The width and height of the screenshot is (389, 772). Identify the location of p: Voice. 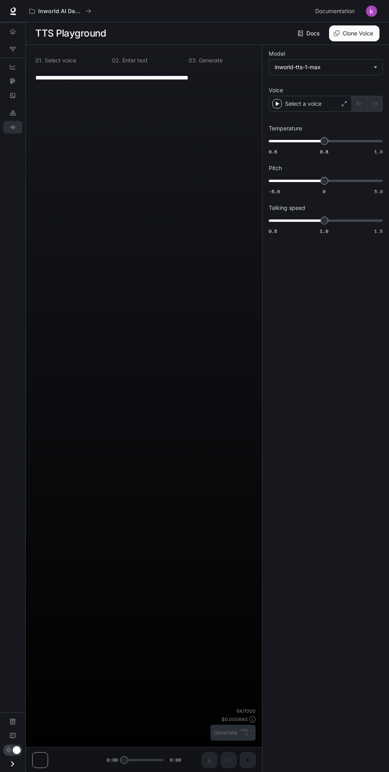
(276, 90).